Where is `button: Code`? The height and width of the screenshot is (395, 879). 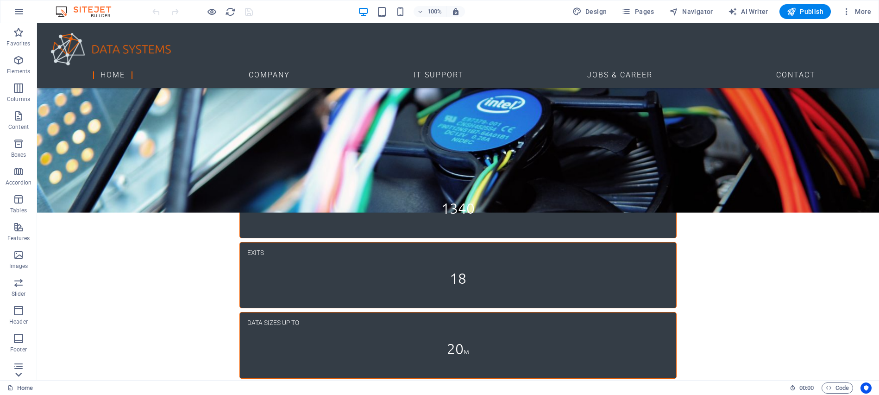
button: Code is located at coordinates (838, 388).